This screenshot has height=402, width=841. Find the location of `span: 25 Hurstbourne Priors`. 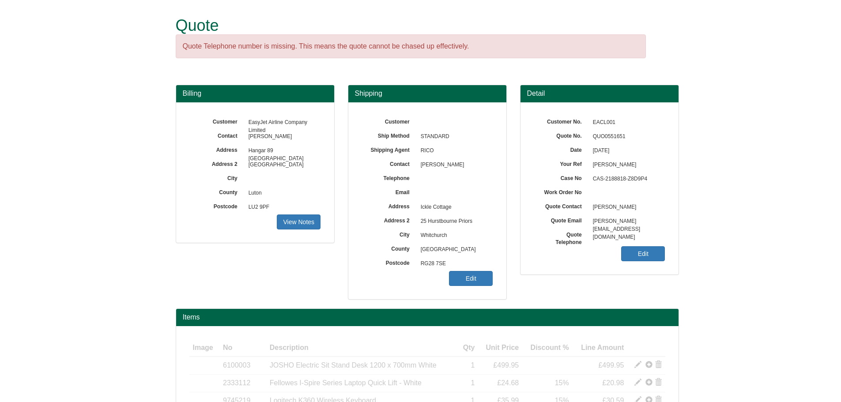

span: 25 Hurstbourne Priors is located at coordinates (455, 222).